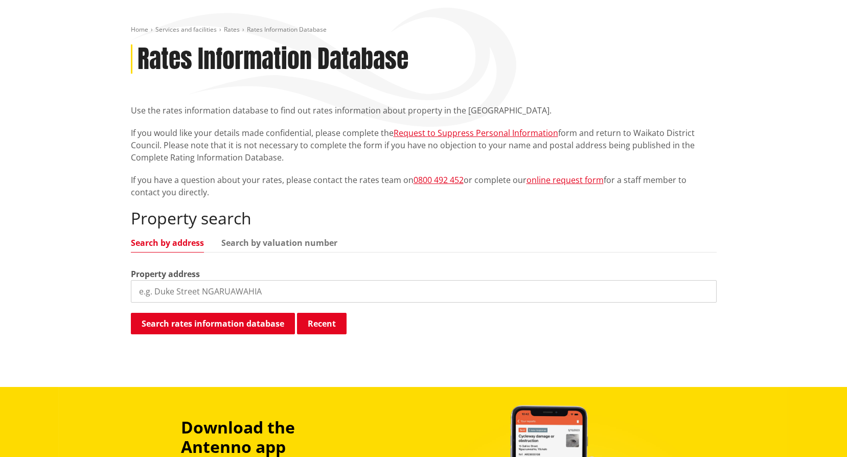  What do you see at coordinates (424, 30) in the screenshot?
I see `nav: breadcrumb` at bounding box center [424, 30].